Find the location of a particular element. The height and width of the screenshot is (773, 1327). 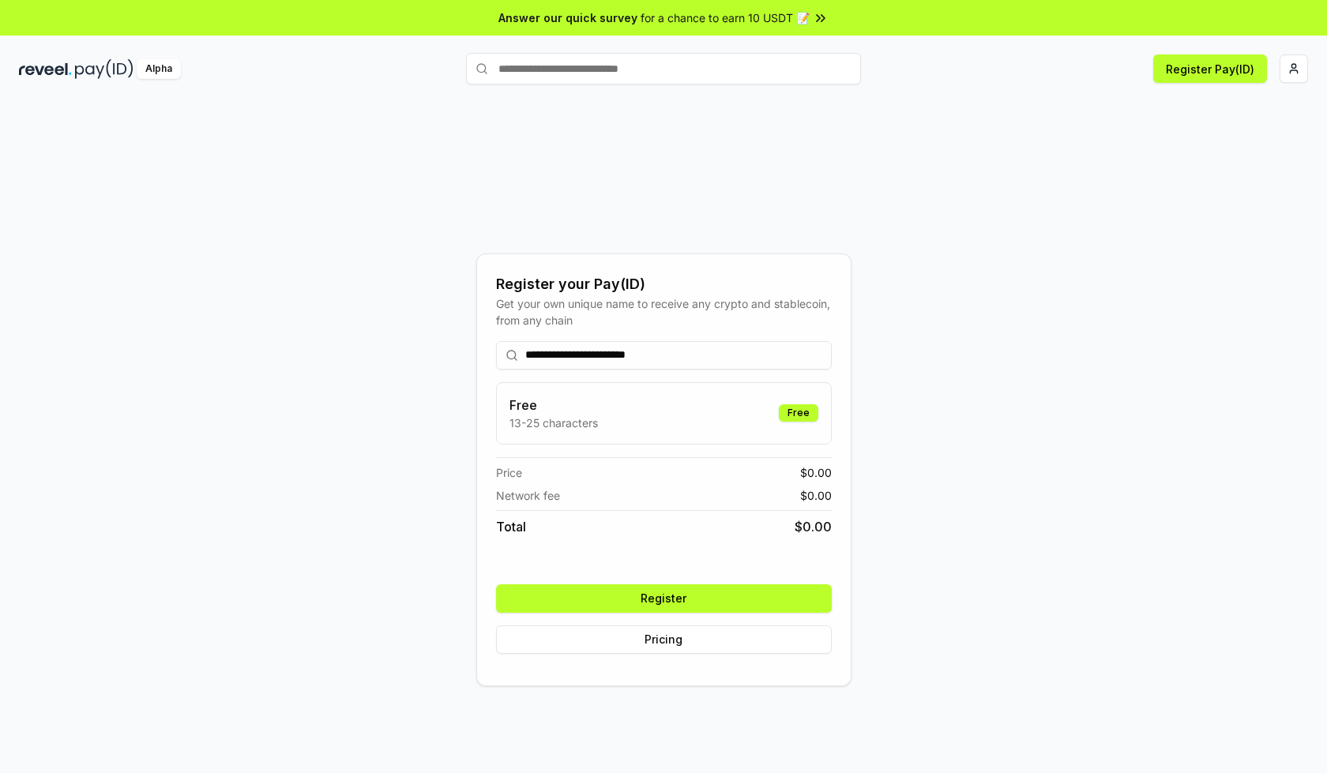

div: Register your Pay(ID) is located at coordinates (663, 284).